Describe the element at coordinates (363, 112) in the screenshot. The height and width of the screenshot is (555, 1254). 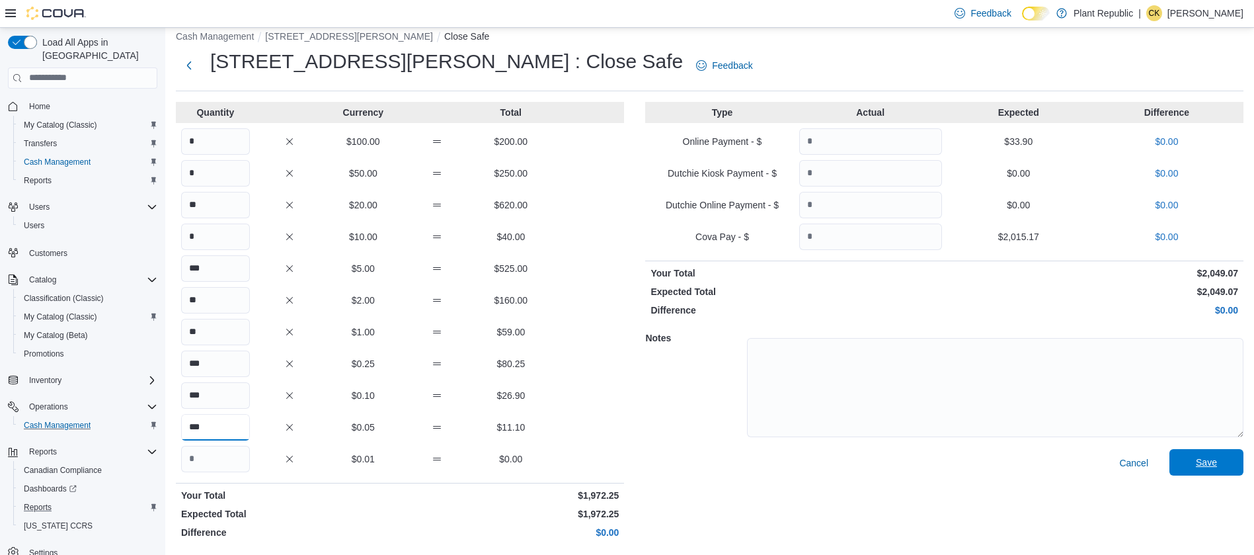
I see `p: Currency` at that location.